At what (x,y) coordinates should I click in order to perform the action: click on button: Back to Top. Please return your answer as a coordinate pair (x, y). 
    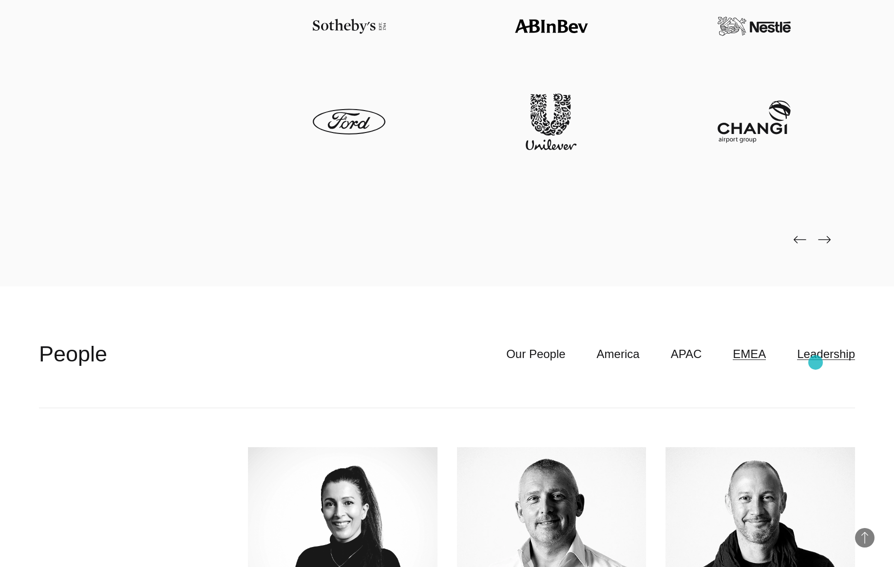
    Looking at the image, I should click on (865, 538).